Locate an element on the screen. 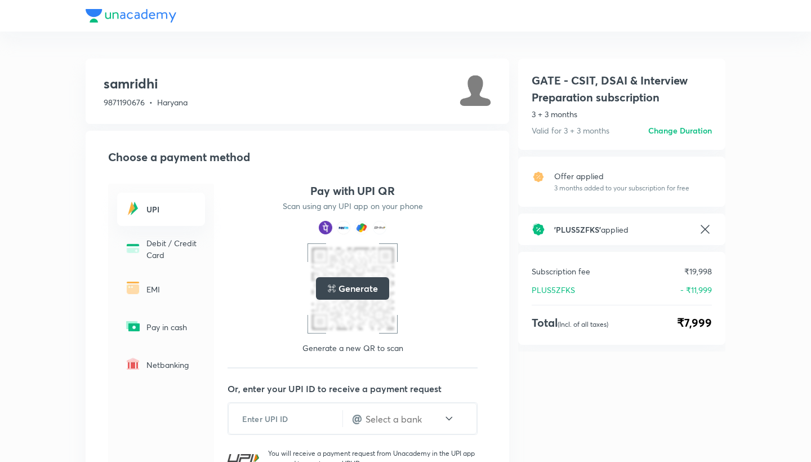  h6: Change Duration is located at coordinates (680, 130).